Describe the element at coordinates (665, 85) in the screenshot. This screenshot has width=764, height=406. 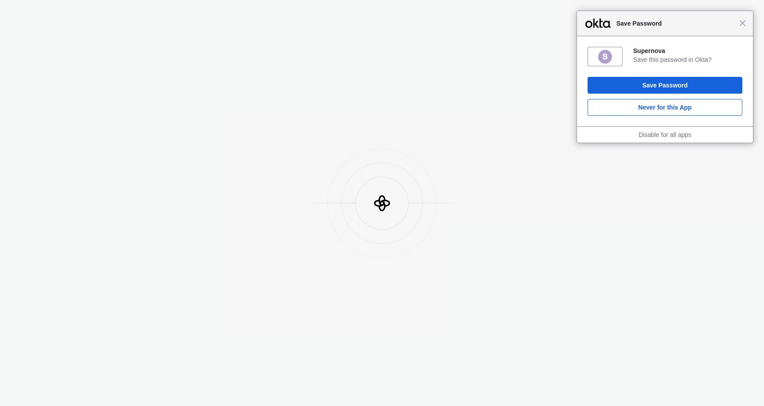
I see `button: Save Password` at that location.